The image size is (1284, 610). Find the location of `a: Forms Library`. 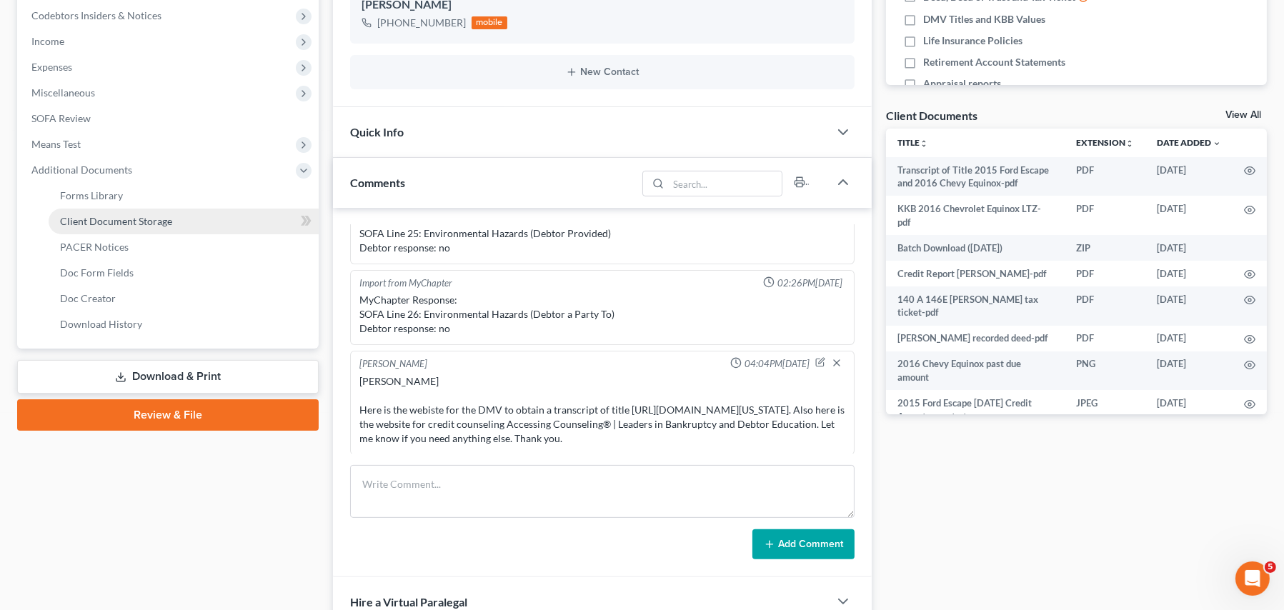

a: Forms Library is located at coordinates (184, 196).